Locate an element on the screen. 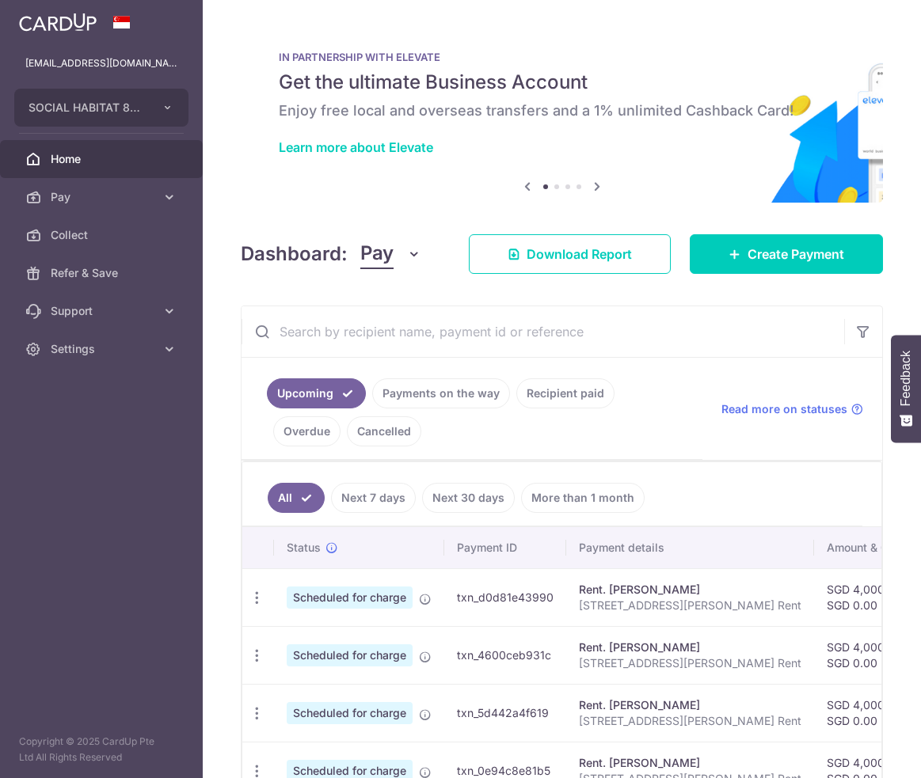 Image resolution: width=921 pixels, height=778 pixels. a: Cancelled is located at coordinates (384, 431).